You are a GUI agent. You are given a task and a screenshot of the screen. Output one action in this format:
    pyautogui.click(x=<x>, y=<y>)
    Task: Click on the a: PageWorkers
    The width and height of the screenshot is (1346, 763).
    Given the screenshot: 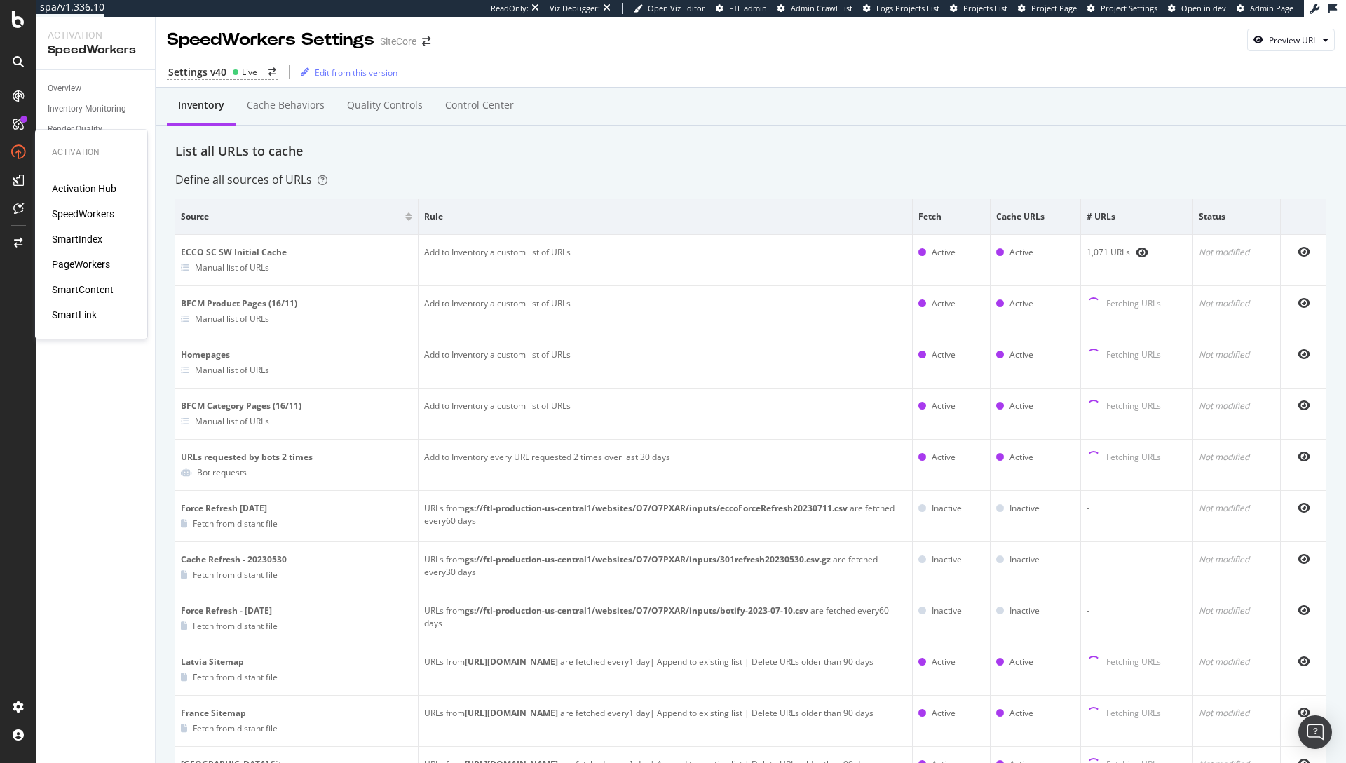 What is the action you would take?
    pyautogui.click(x=81, y=264)
    